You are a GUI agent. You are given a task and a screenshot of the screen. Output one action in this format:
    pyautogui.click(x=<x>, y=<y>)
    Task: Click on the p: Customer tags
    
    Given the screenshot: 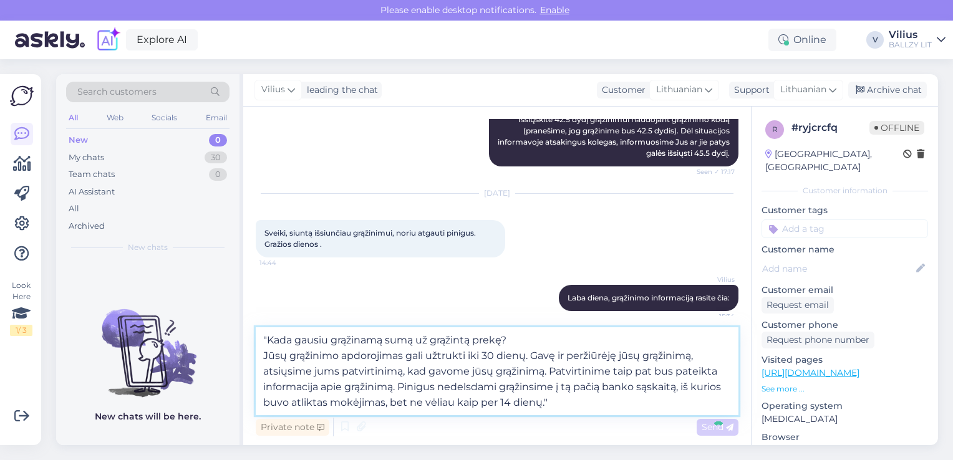 What is the action you would take?
    pyautogui.click(x=844, y=210)
    